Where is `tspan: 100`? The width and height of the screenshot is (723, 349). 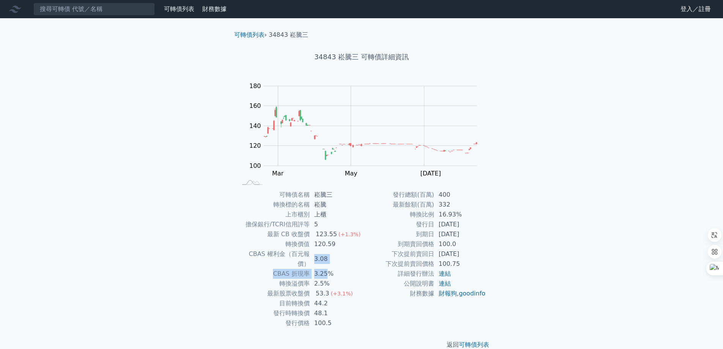 tspan: 100 is located at coordinates (255, 166).